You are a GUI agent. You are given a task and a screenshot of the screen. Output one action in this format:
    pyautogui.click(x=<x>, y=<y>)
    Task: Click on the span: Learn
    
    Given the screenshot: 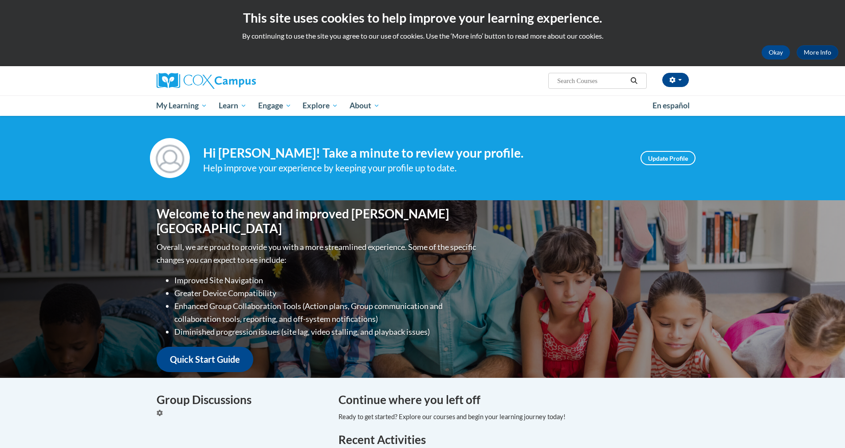 What is the action you would take?
    pyautogui.click(x=233, y=106)
    